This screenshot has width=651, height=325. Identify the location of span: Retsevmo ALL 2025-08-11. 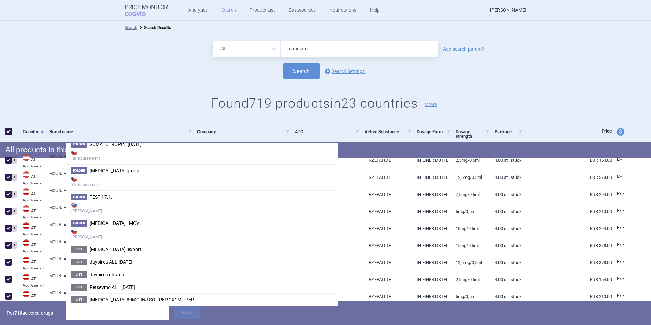
(112, 287).